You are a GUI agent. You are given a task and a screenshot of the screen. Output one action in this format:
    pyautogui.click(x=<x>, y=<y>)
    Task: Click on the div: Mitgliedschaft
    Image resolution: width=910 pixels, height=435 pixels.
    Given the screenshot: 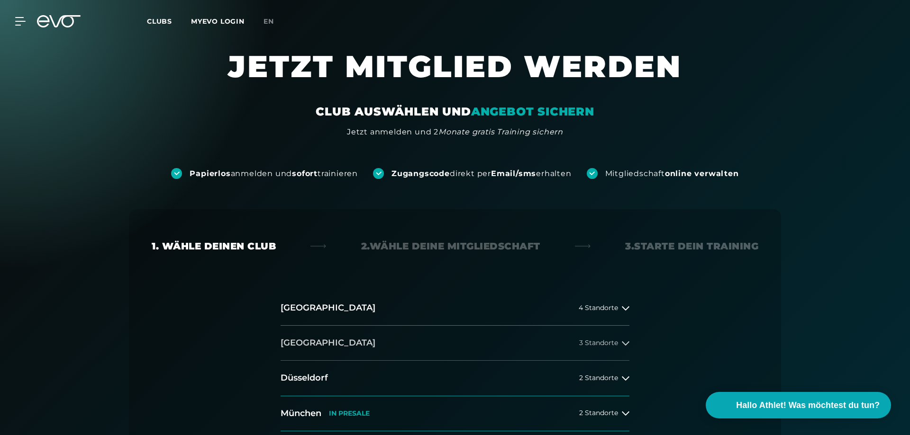 What is the action you would take?
    pyautogui.click(x=672, y=174)
    